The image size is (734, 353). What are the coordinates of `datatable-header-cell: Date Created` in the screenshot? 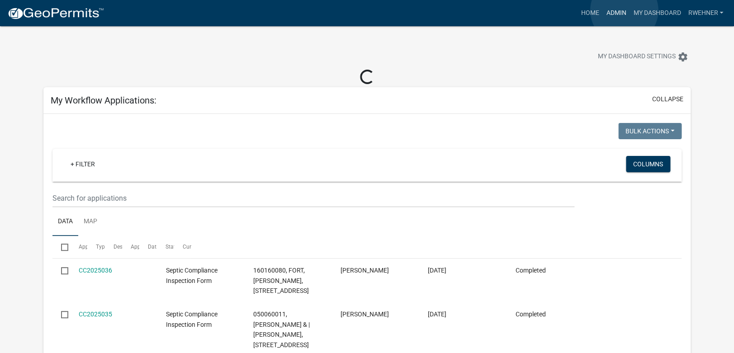 It's located at (148, 247).